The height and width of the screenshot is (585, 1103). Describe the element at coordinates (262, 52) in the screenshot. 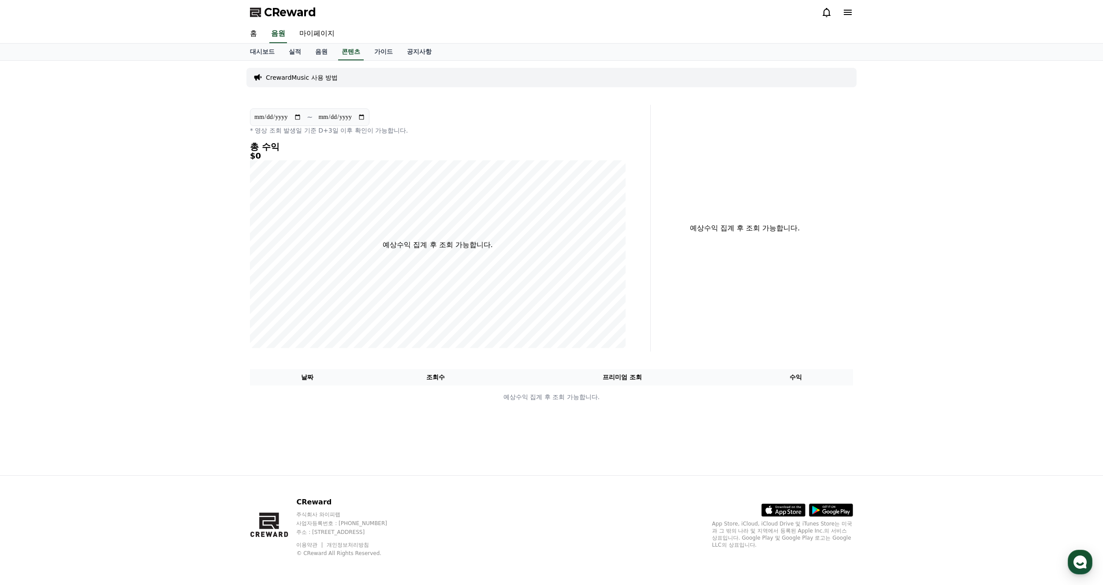

I see `a: 대시보드` at that location.